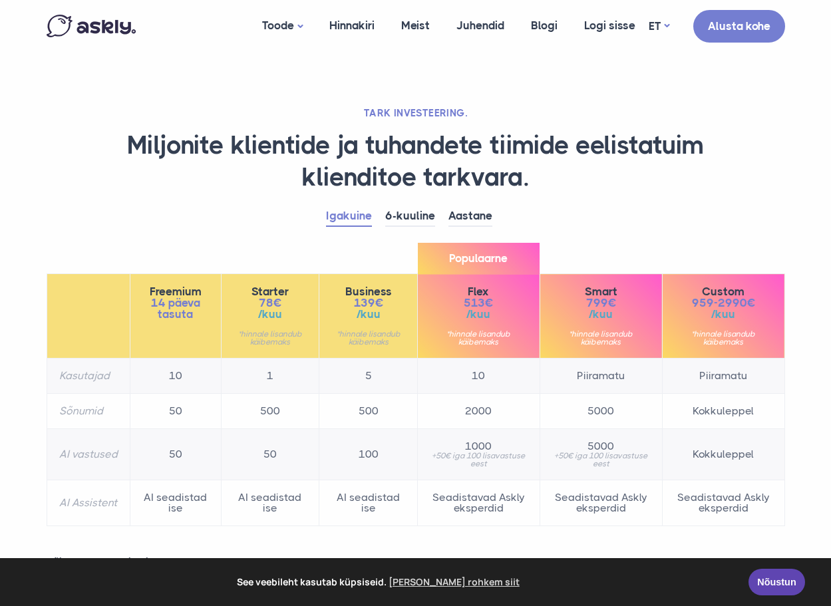 This screenshot has width=831, height=606. I want to click on span: 799€, so click(600, 303).